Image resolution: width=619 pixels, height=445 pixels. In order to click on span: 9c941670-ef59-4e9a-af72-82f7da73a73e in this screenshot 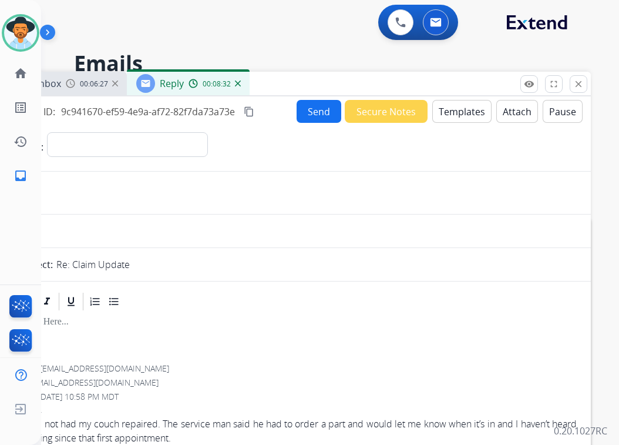, I will do `click(148, 112)`.